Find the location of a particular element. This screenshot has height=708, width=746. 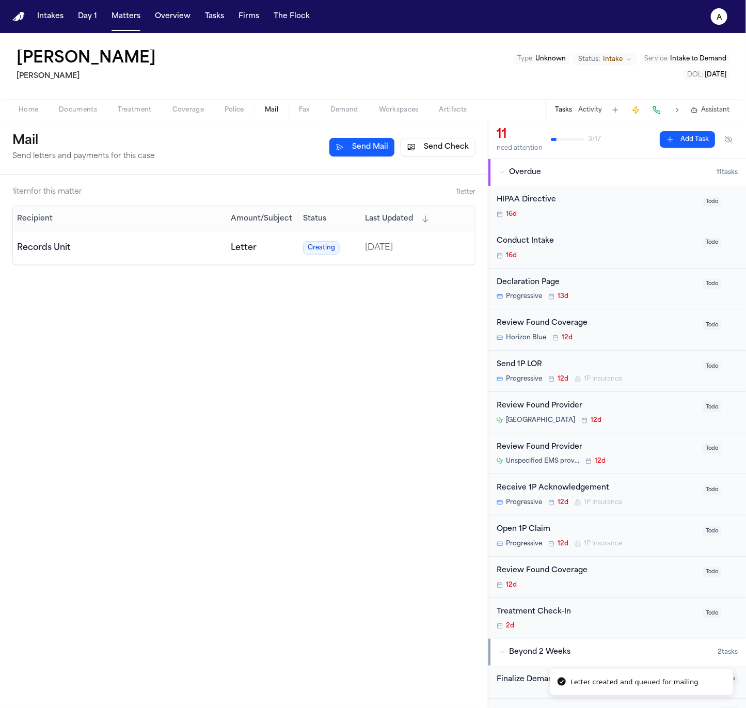

div: Receive 1P Acknowledgement is located at coordinates (596, 488).